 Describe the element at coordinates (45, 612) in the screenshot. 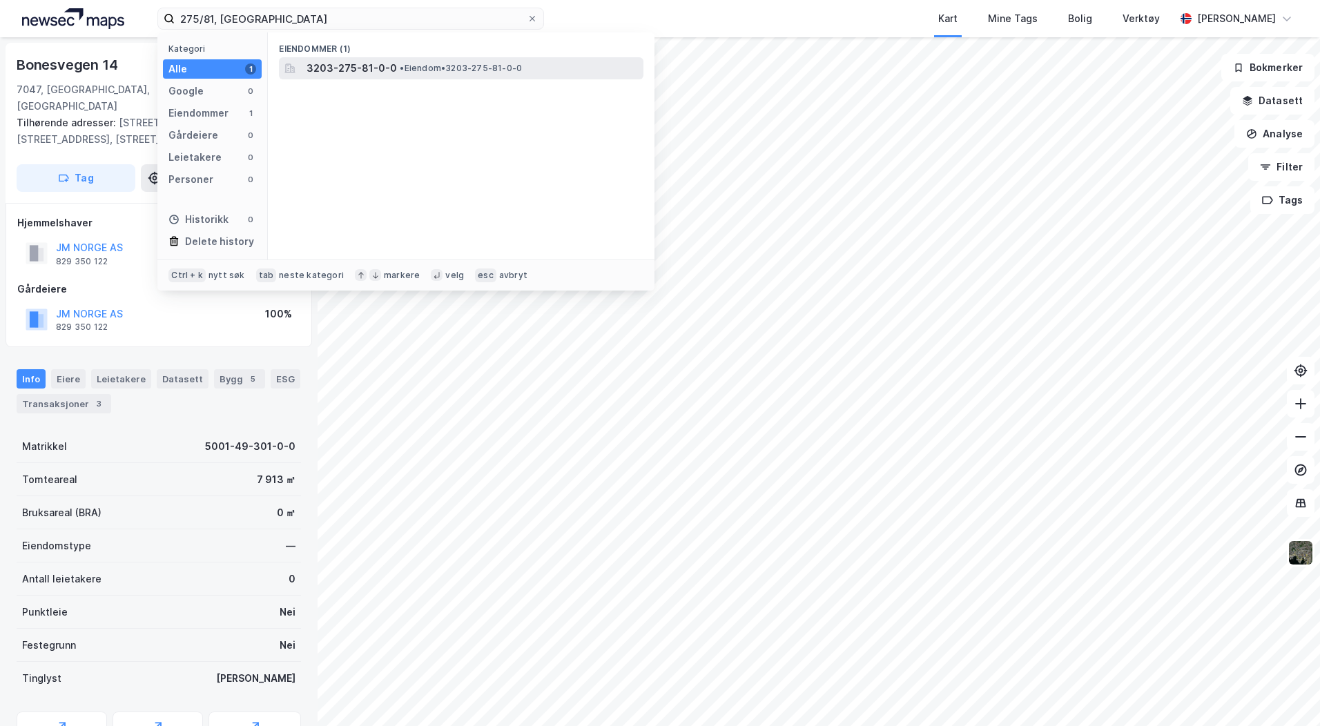

I see `div: Punktleie` at that location.